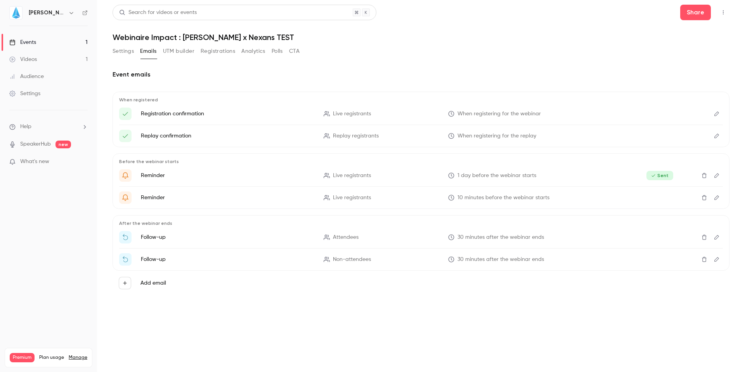 The width and height of the screenshot is (745, 372). What do you see at coordinates (148, 51) in the screenshot?
I see `button: Emails` at bounding box center [148, 51].